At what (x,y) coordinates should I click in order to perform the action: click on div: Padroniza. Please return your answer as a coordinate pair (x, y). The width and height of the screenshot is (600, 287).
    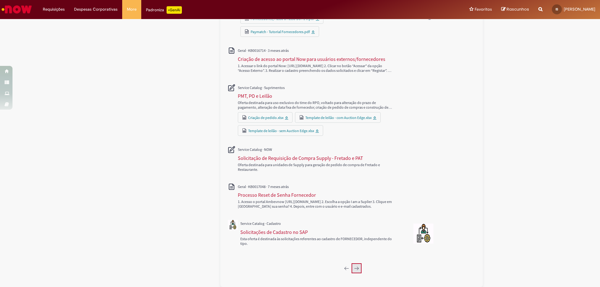
    Looking at the image, I should click on (164, 10).